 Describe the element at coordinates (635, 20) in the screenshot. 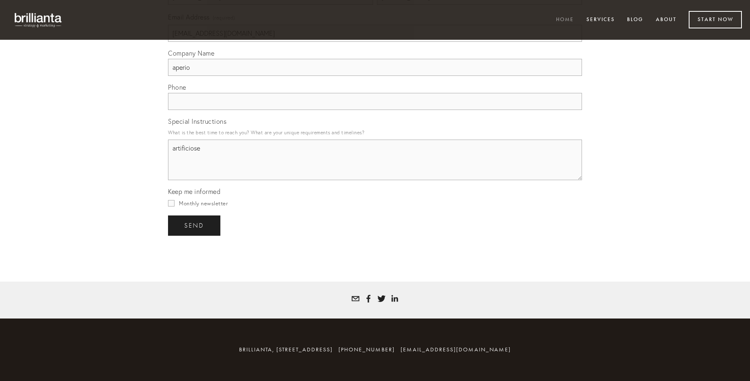

I see `a: Blog` at that location.